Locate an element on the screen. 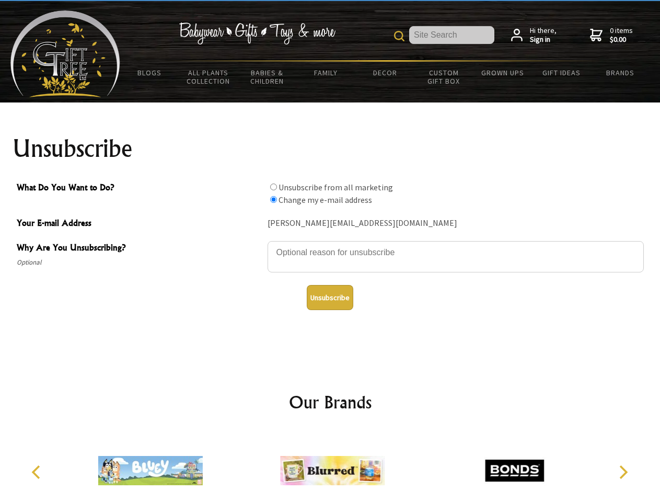 Image resolution: width=660 pixels, height=502 pixels. span: 0 items is located at coordinates (622, 35).